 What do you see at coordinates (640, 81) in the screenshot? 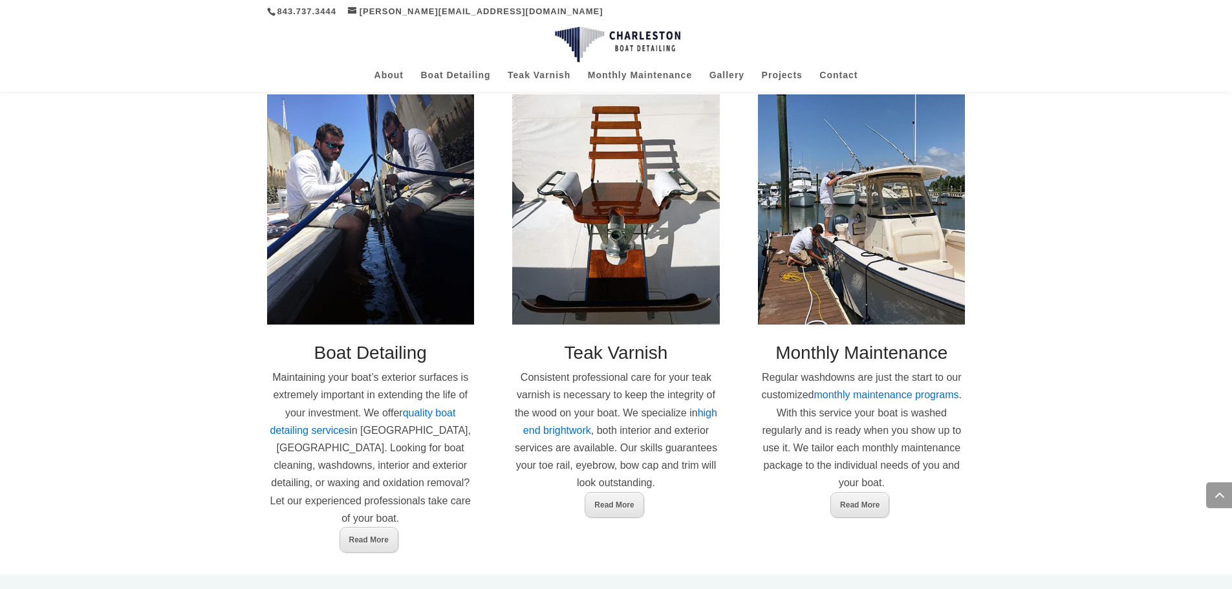
I see `a: Monthly Maintenance` at bounding box center [640, 81].